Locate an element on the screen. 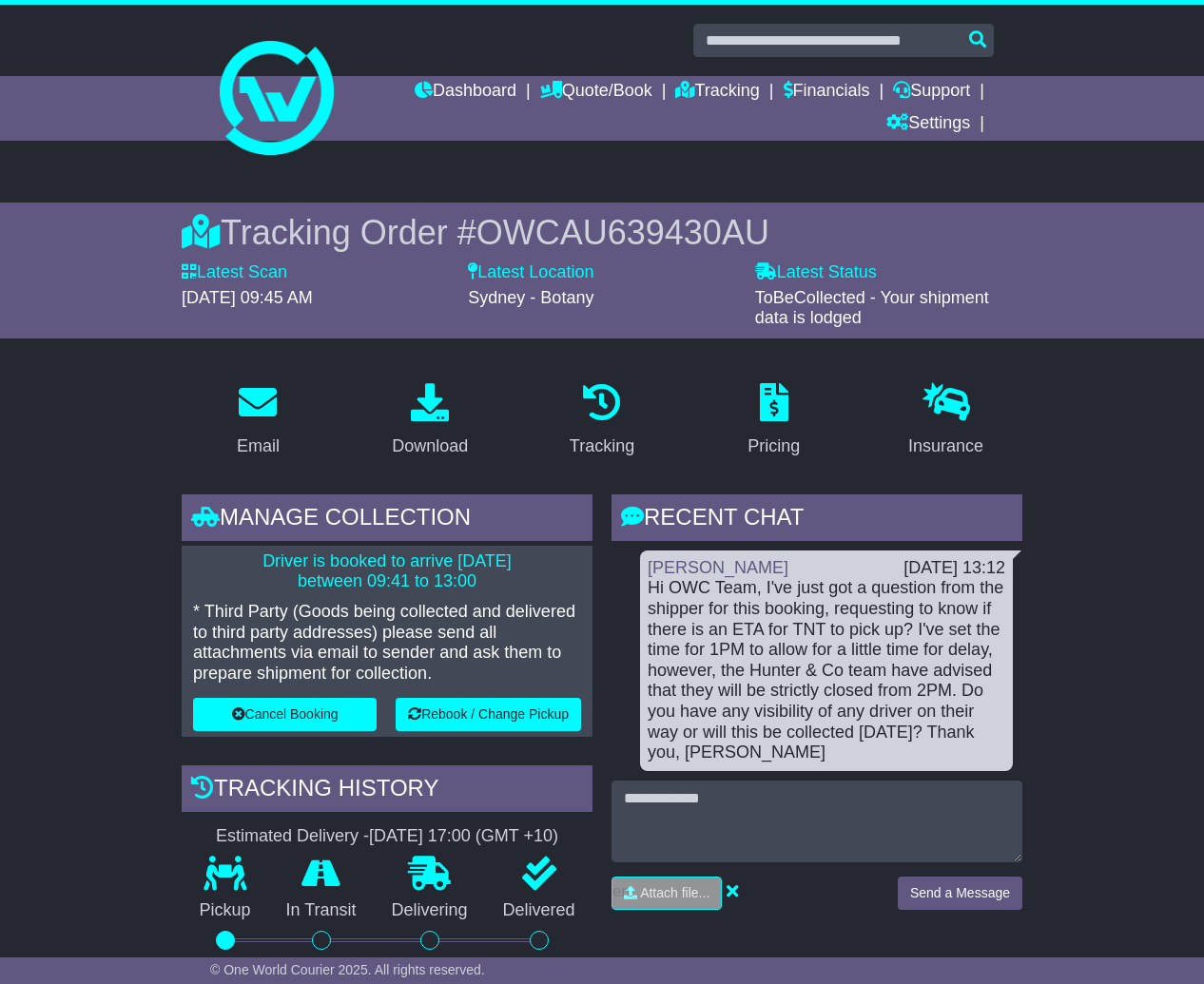 Image resolution: width=1204 pixels, height=984 pixels. p: Delivered is located at coordinates (538, 910).